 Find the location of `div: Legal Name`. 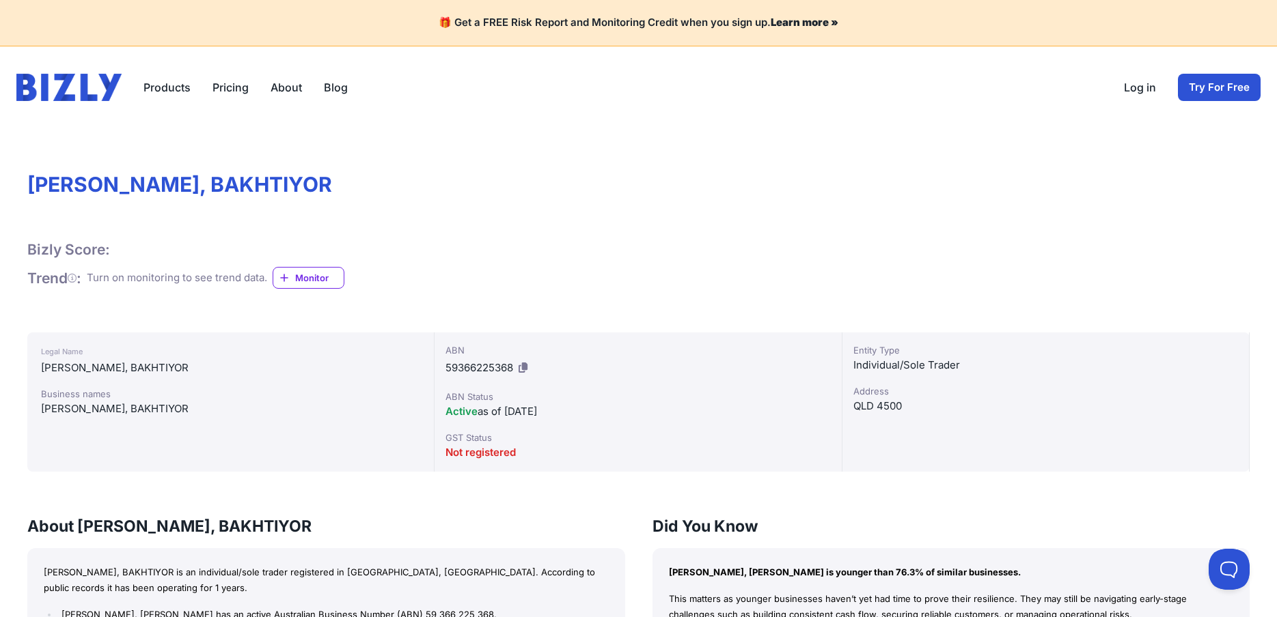

div: Legal Name is located at coordinates (230, 352).